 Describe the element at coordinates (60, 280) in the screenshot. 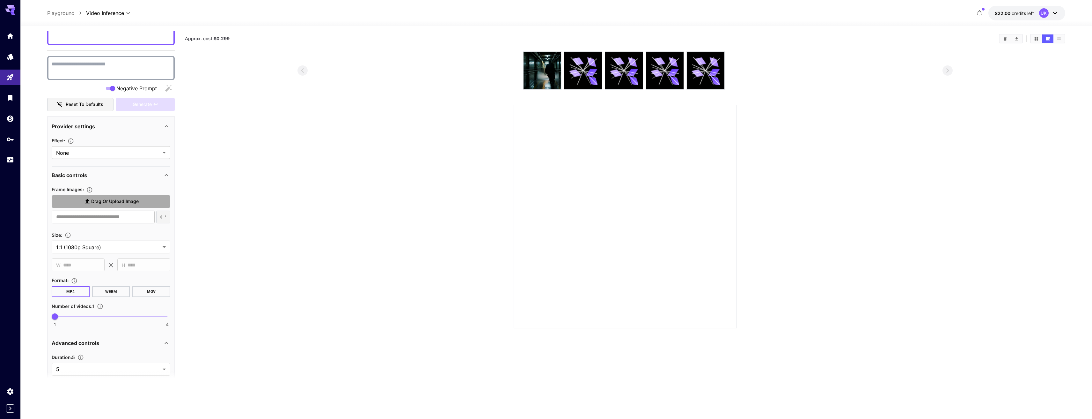

I see `span: Format :` at that location.